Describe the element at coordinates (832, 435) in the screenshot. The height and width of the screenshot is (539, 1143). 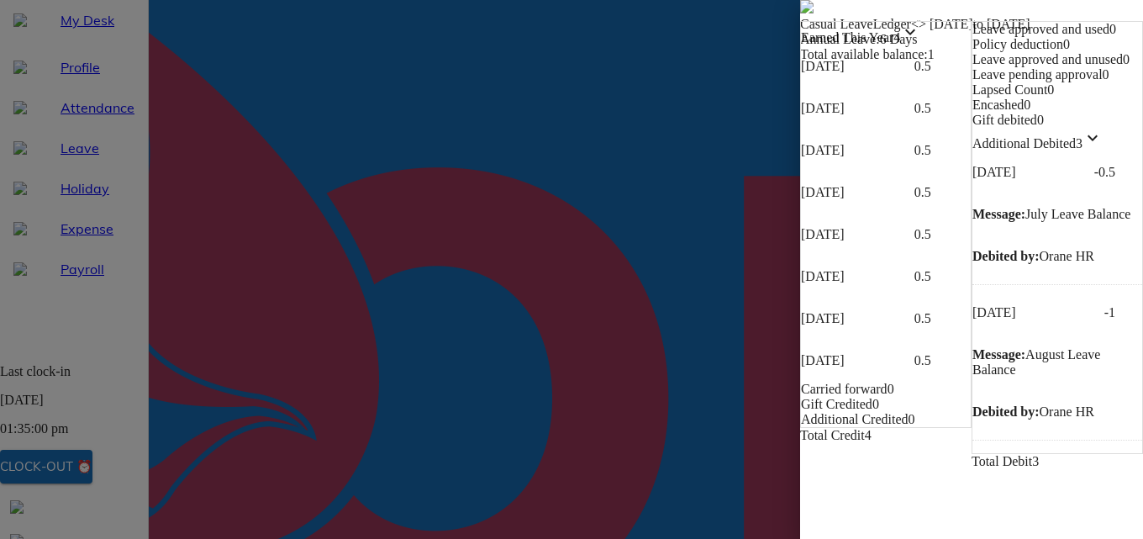
I see `span: Total Credit` at that location.